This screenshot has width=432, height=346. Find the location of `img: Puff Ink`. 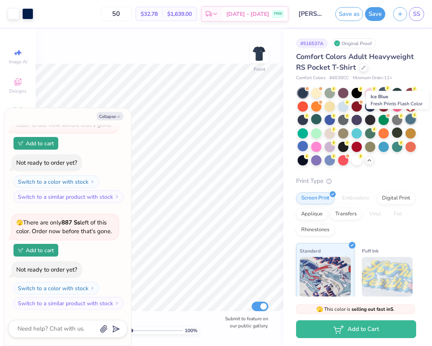

img: Puff Ink is located at coordinates (387, 277).